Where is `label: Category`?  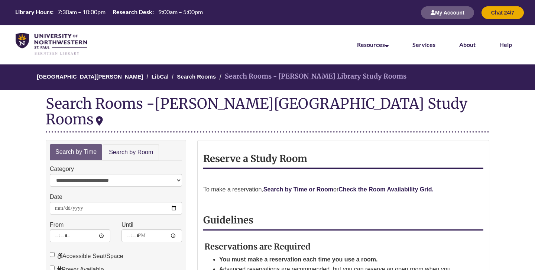 label: Category is located at coordinates (62, 169).